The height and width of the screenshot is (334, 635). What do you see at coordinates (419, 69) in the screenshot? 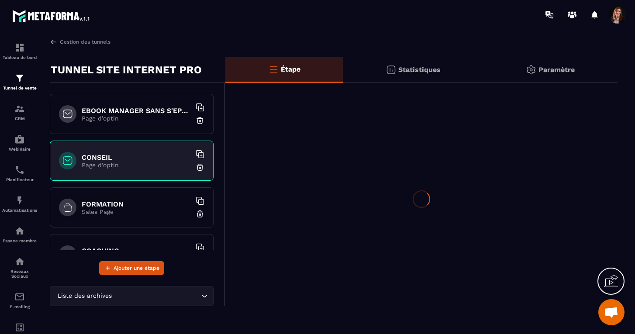
I see `p: Statistiques` at bounding box center [419, 69].